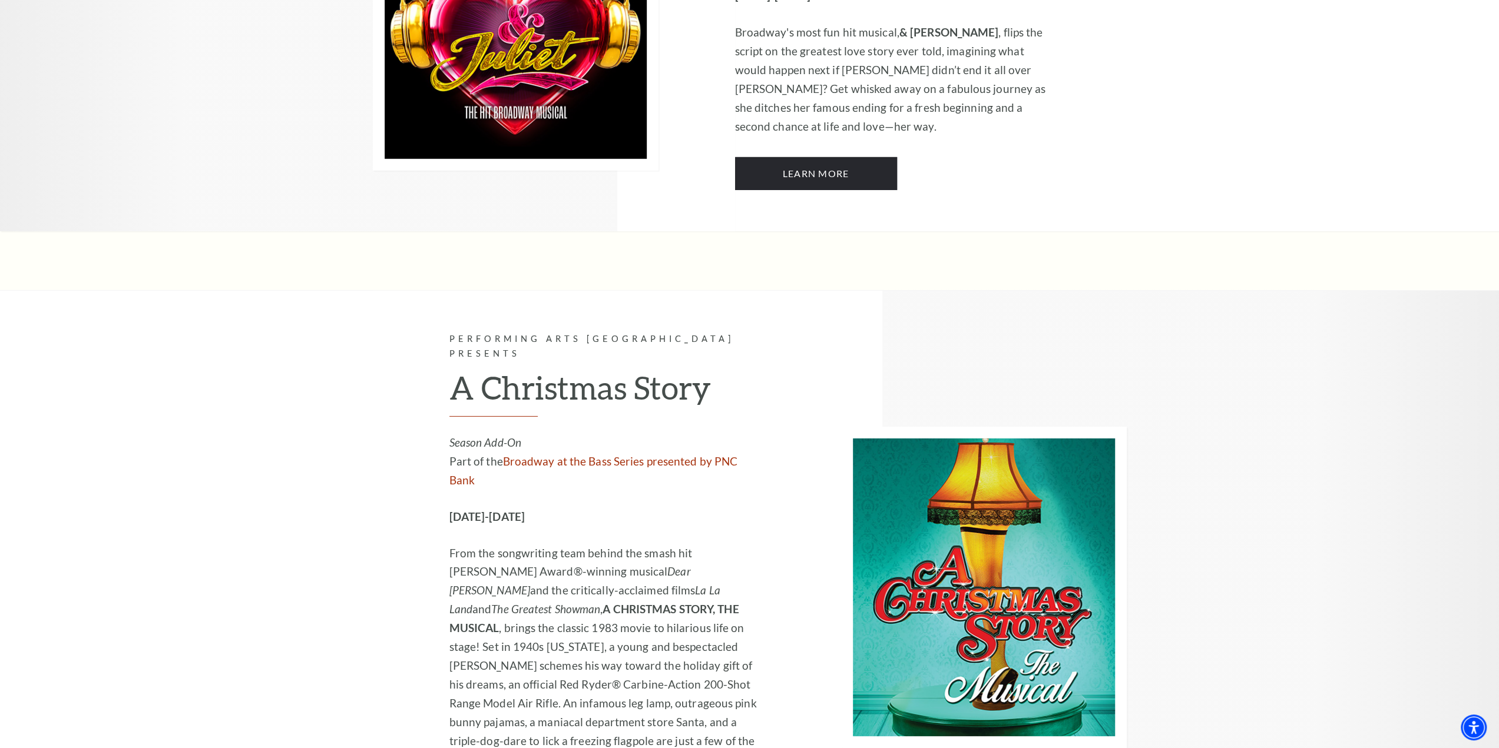  Describe the element at coordinates (983, 588) in the screenshot. I see `img: Performing Arts Fort Worth Presents` at that location.